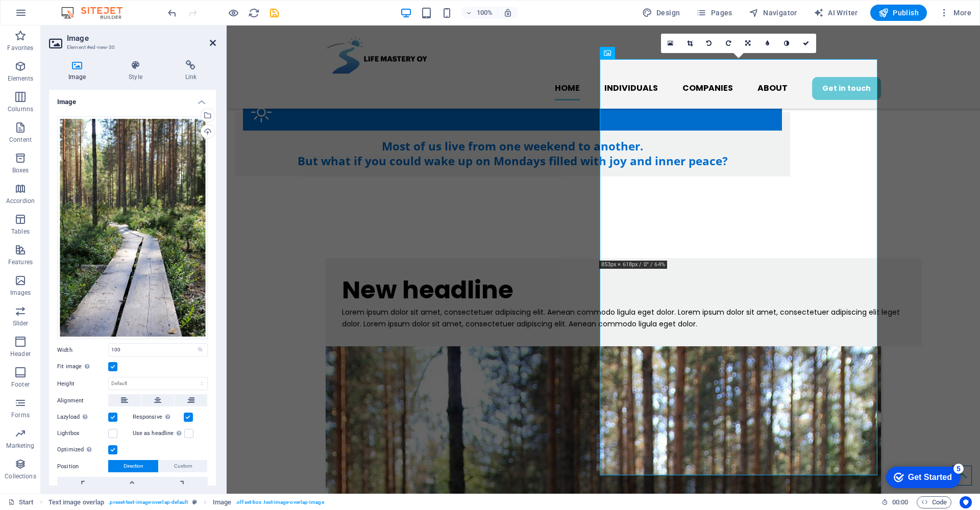 This screenshot has height=510, width=980. Describe the element at coordinates (20, 262) in the screenshot. I see `p: Features` at that location.